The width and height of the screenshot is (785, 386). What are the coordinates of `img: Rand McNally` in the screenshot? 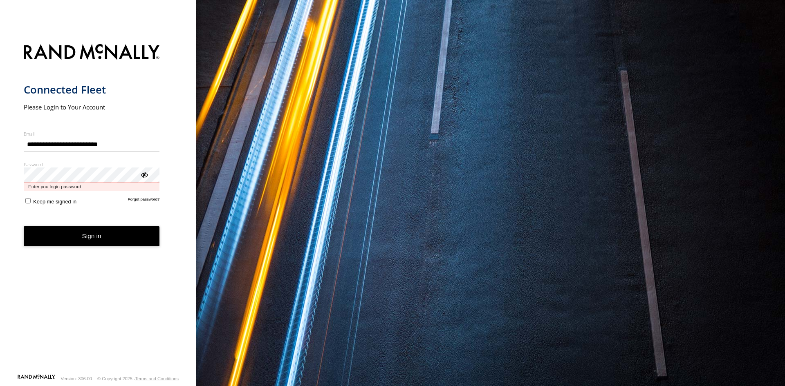 It's located at (92, 53).